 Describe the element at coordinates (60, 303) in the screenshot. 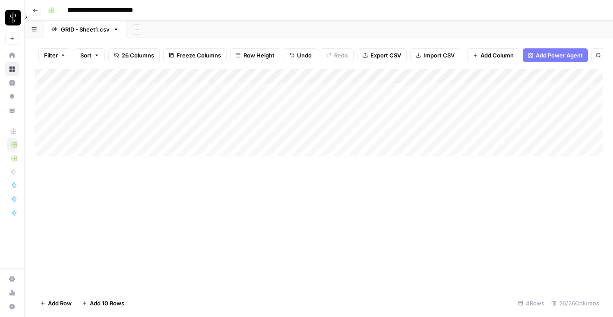

I see `span: Add Row` at that location.